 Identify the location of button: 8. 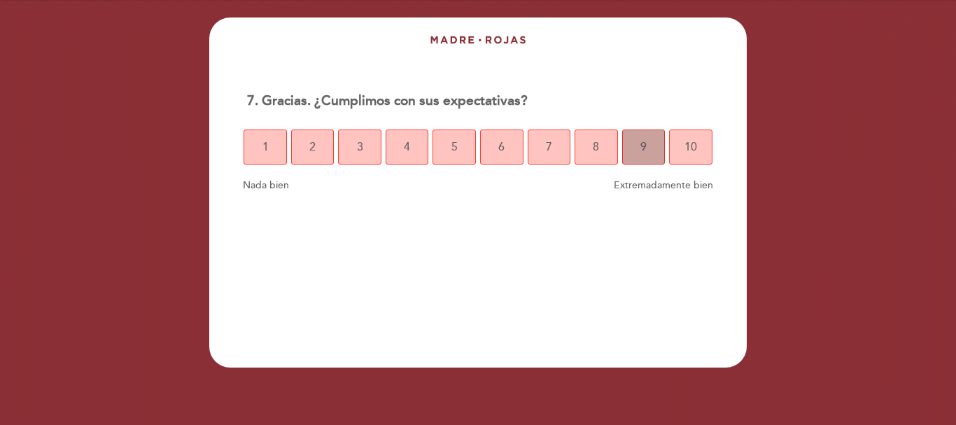
(596, 147).